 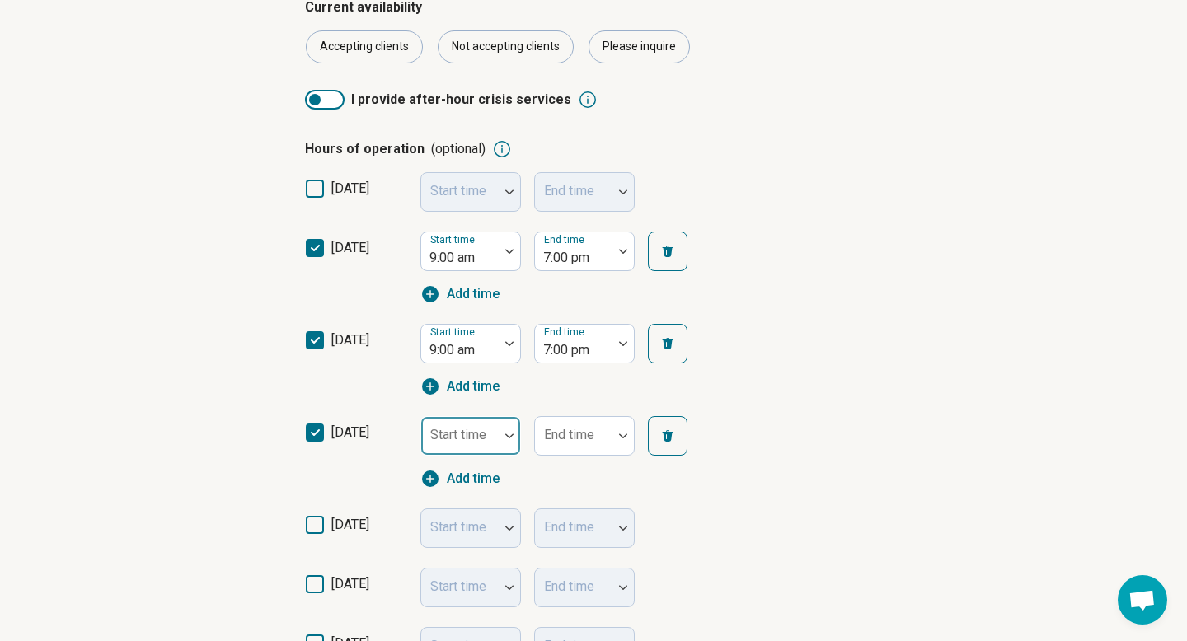 What do you see at coordinates (461, 100) in the screenshot?
I see `span: I provide after-hour crisis services` at bounding box center [461, 100].